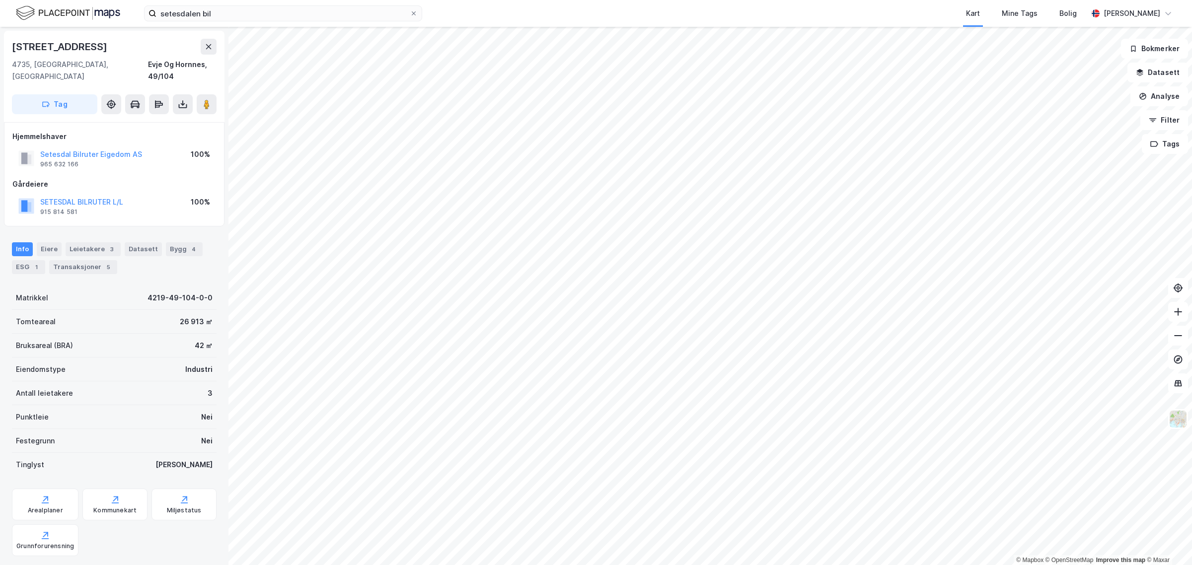  What do you see at coordinates (1165, 120) in the screenshot?
I see `button: Filter` at bounding box center [1165, 120].